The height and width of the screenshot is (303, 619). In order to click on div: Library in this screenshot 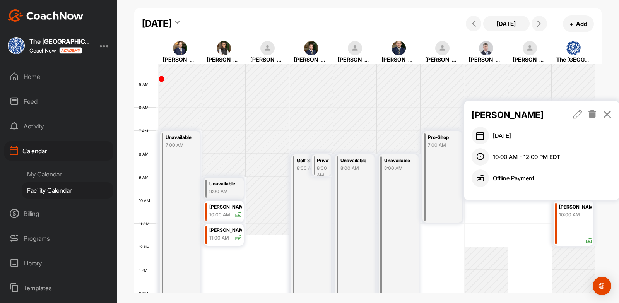, I will do `click(59, 263)`.